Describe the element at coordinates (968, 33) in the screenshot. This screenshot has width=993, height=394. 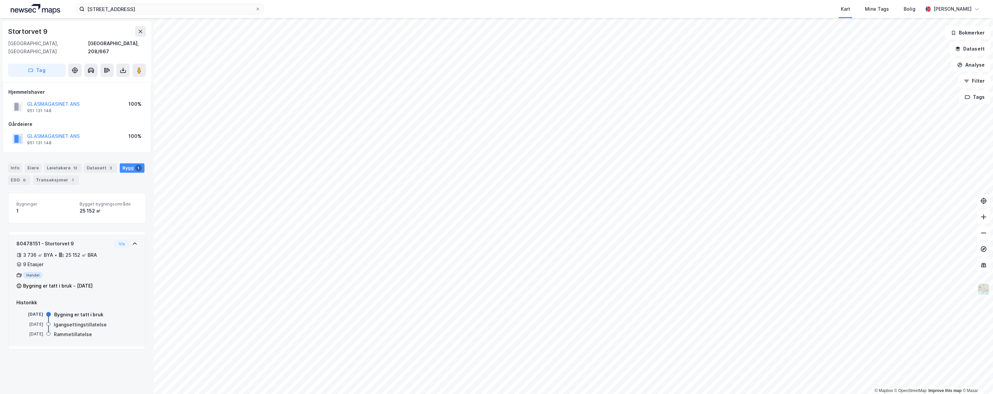
I see `button: Bokmerker` at that location.